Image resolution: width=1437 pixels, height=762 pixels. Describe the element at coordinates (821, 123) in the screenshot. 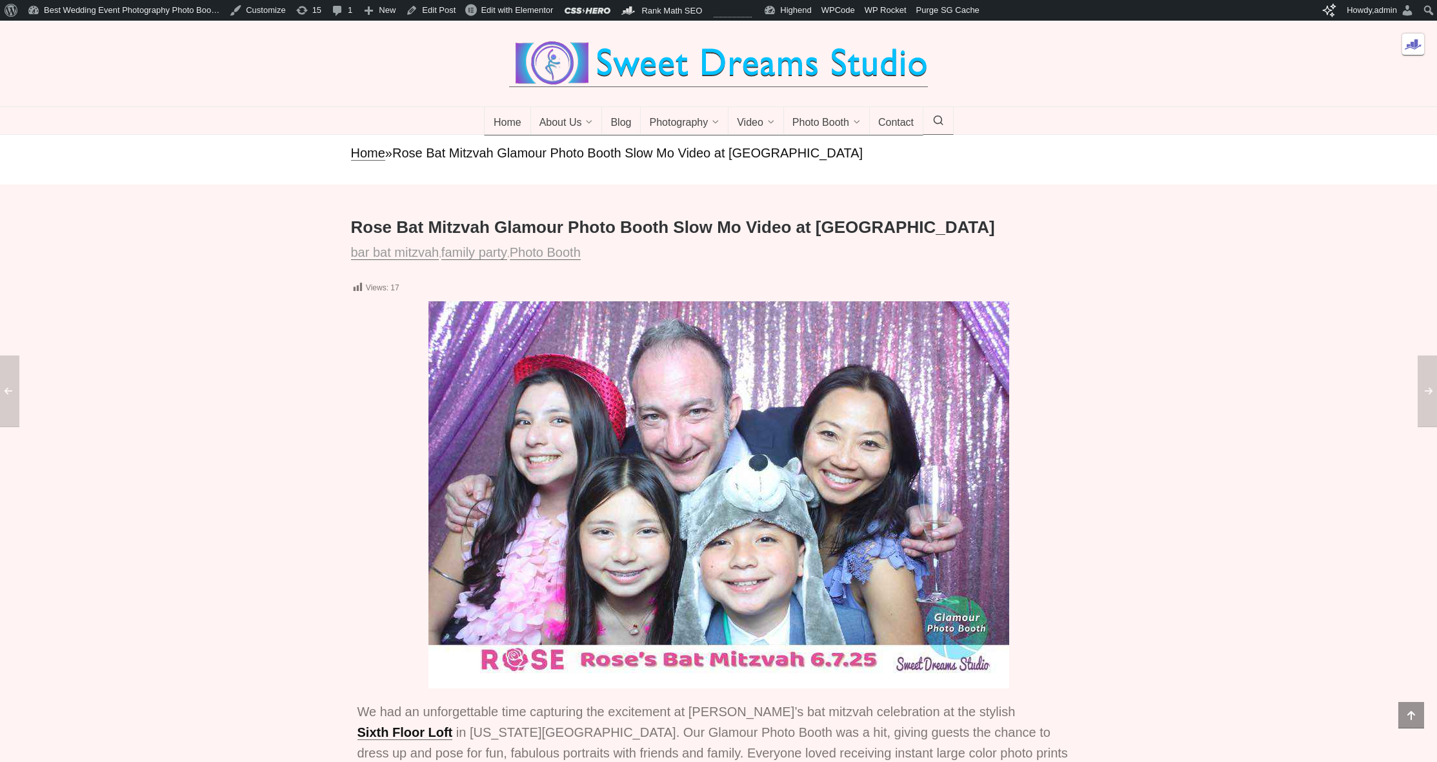

I see `span: Photo Booth` at that location.